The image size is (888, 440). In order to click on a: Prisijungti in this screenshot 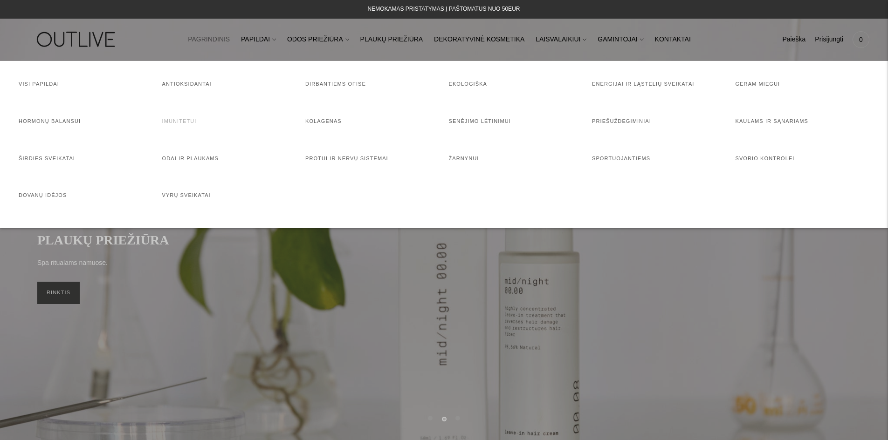, I will do `click(829, 40)`.